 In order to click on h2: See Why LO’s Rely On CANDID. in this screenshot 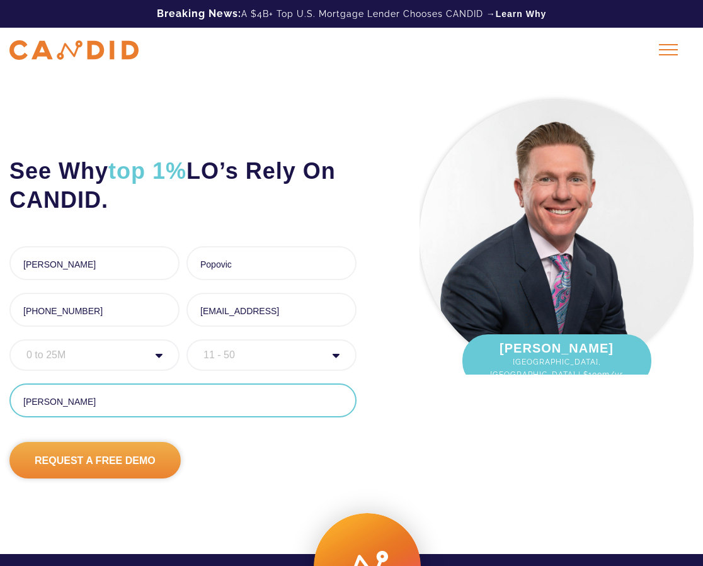, I will do `click(183, 186)`.